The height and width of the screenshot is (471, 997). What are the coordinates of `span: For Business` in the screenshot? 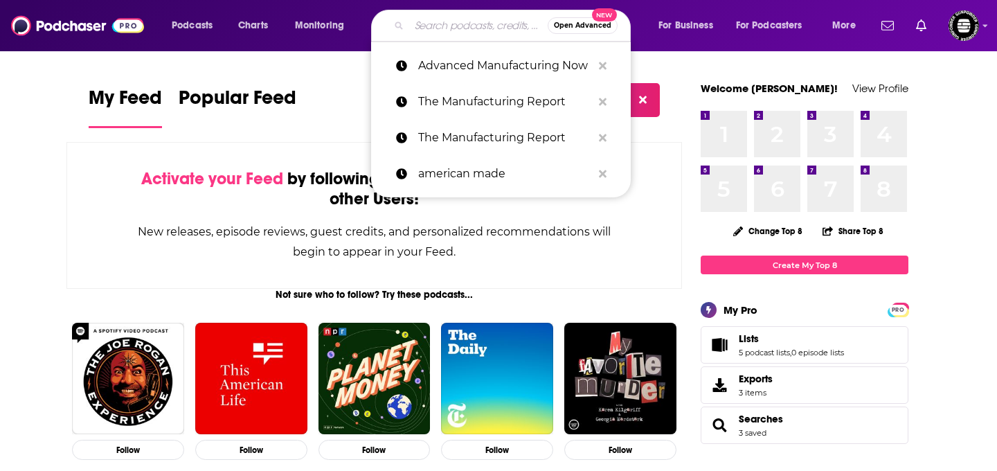 It's located at (685, 26).